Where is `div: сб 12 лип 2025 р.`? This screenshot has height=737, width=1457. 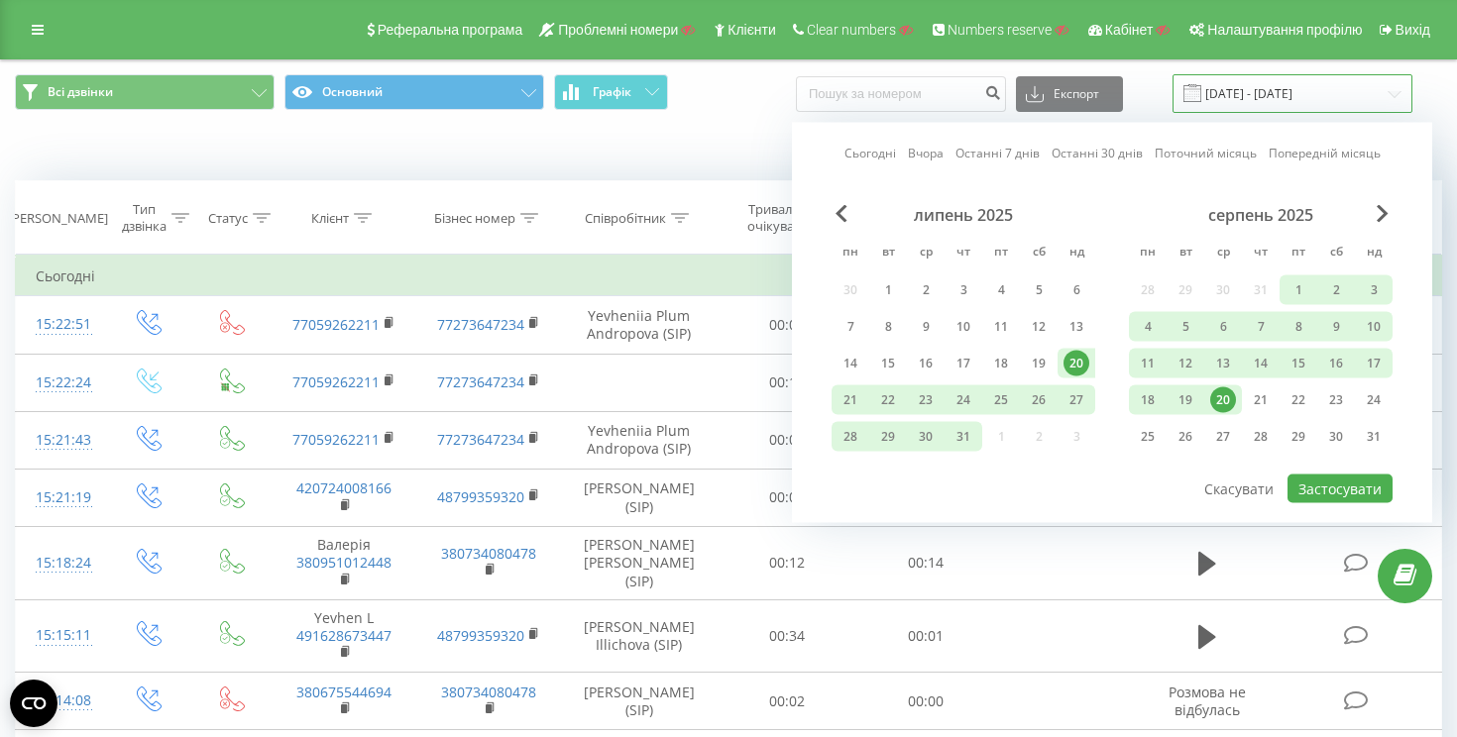 div: сб 12 лип 2025 р. is located at coordinates (1038, 327).